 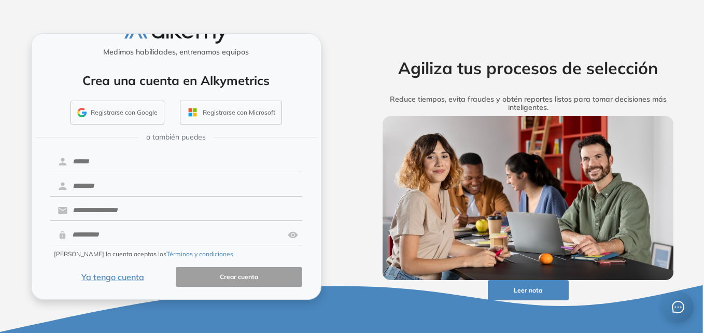 I want to click on img: asd, so click(x=293, y=235).